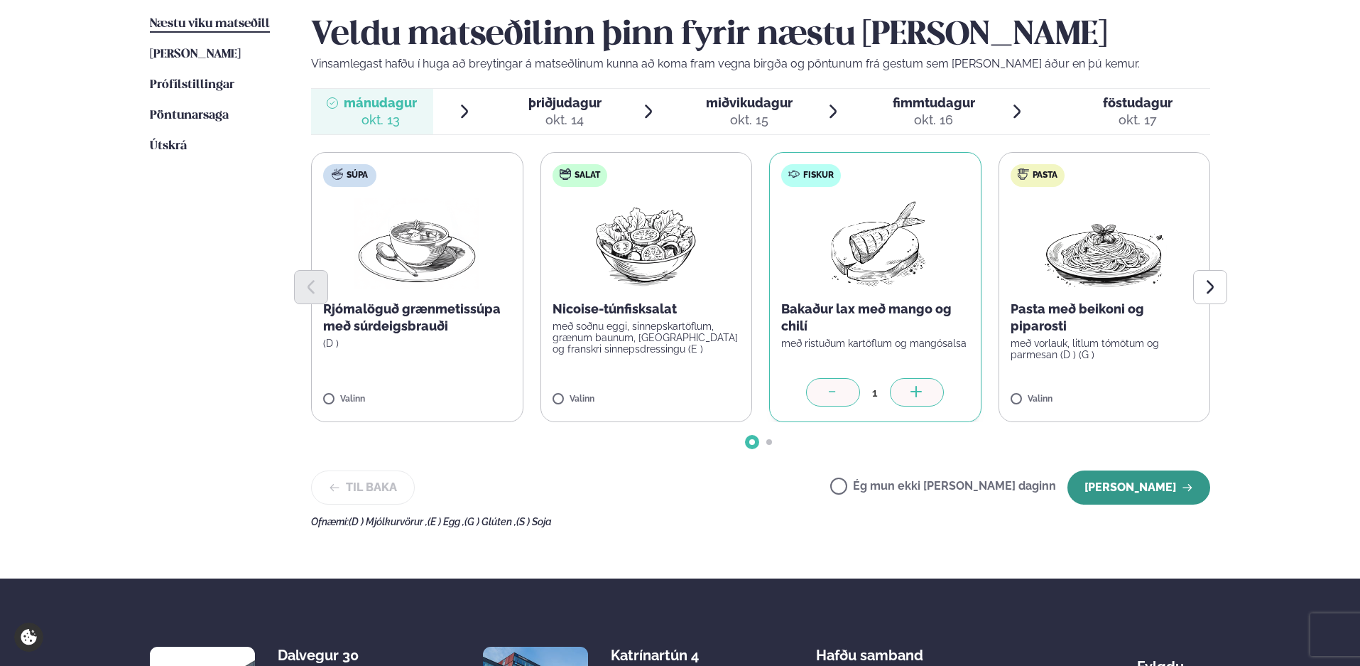 Image resolution: width=1360 pixels, height=666 pixels. What do you see at coordinates (417, 343) in the screenshot?
I see `p: (D )` at bounding box center [417, 343].